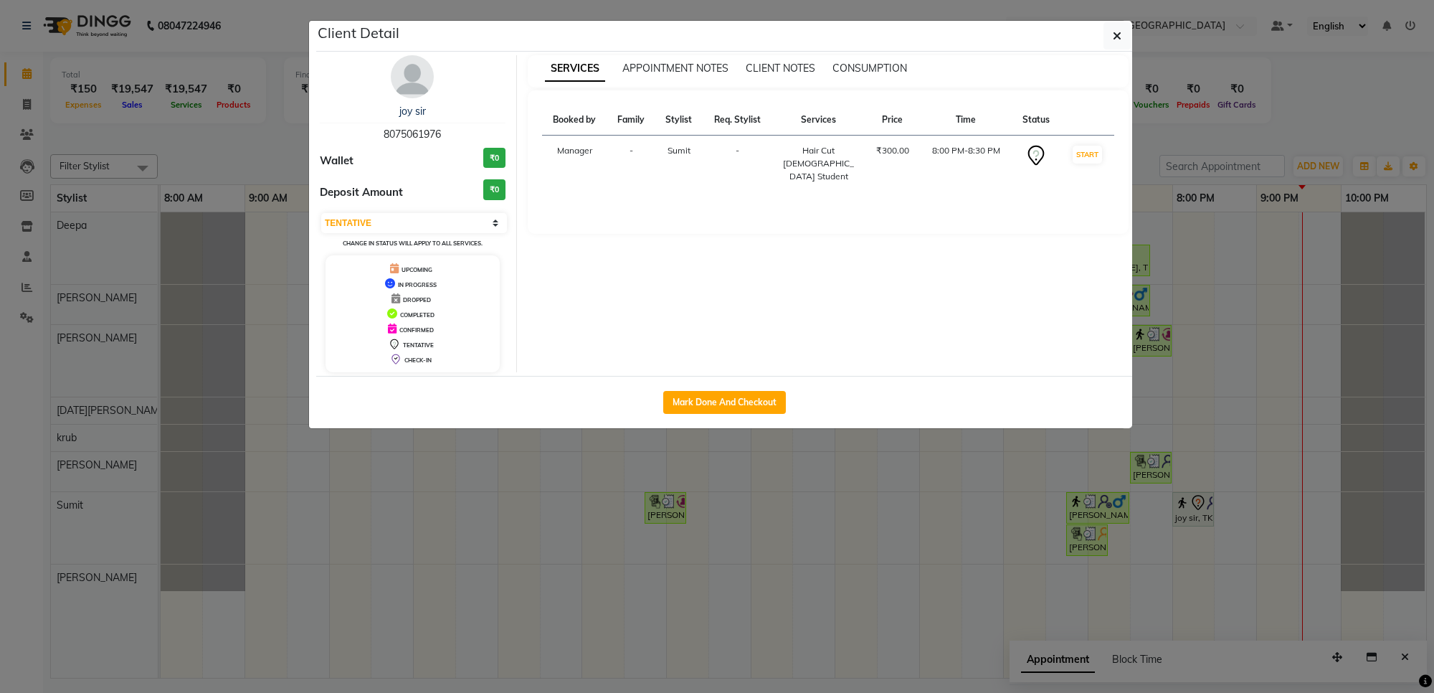 This screenshot has width=1434, height=693. Describe the element at coordinates (1087, 154) in the screenshot. I see `button: START` at that location.